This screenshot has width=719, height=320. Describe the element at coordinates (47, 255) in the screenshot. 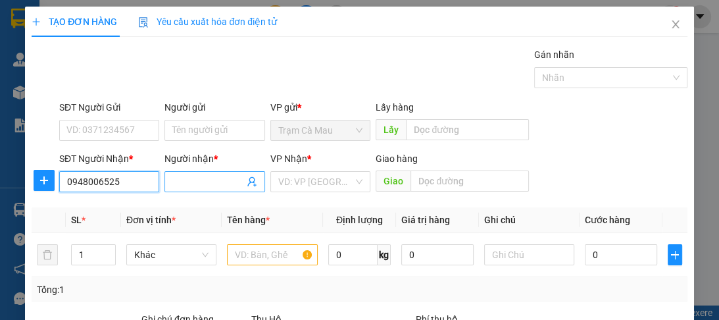

I see `button: delete` at that location.